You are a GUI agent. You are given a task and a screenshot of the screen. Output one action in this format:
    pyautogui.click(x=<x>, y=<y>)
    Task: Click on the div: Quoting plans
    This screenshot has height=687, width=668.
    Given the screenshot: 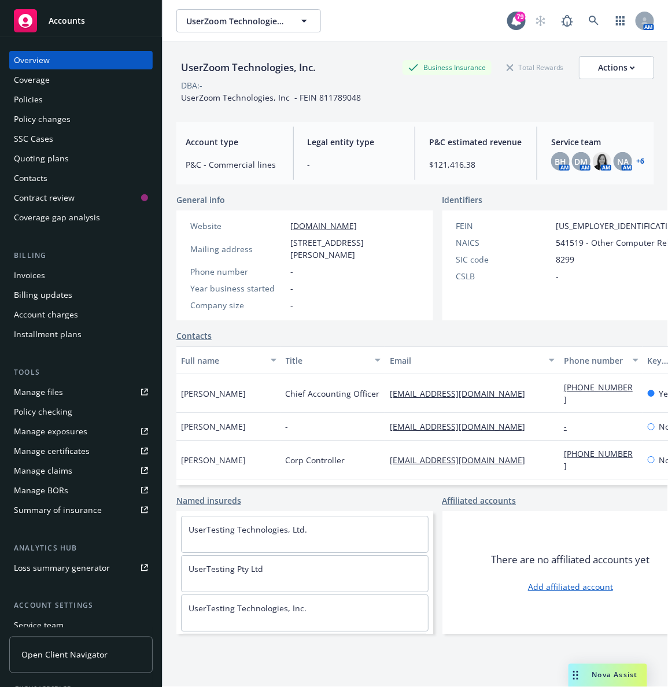 What is the action you would take?
    pyautogui.click(x=41, y=159)
    